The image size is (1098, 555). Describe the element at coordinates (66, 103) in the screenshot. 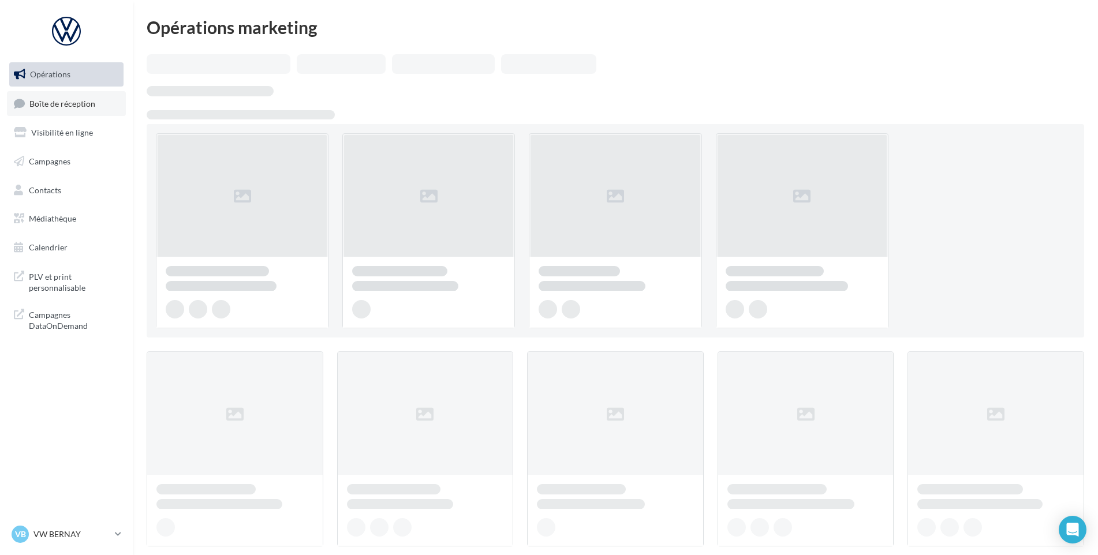

I see `a: Boîte de réception` at that location.